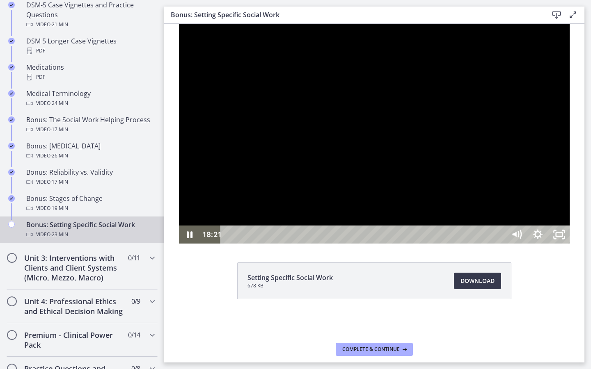 This screenshot has width=591, height=369. What do you see at coordinates (134, 258) in the screenshot?
I see `span: 0 / 11` at bounding box center [134, 258].